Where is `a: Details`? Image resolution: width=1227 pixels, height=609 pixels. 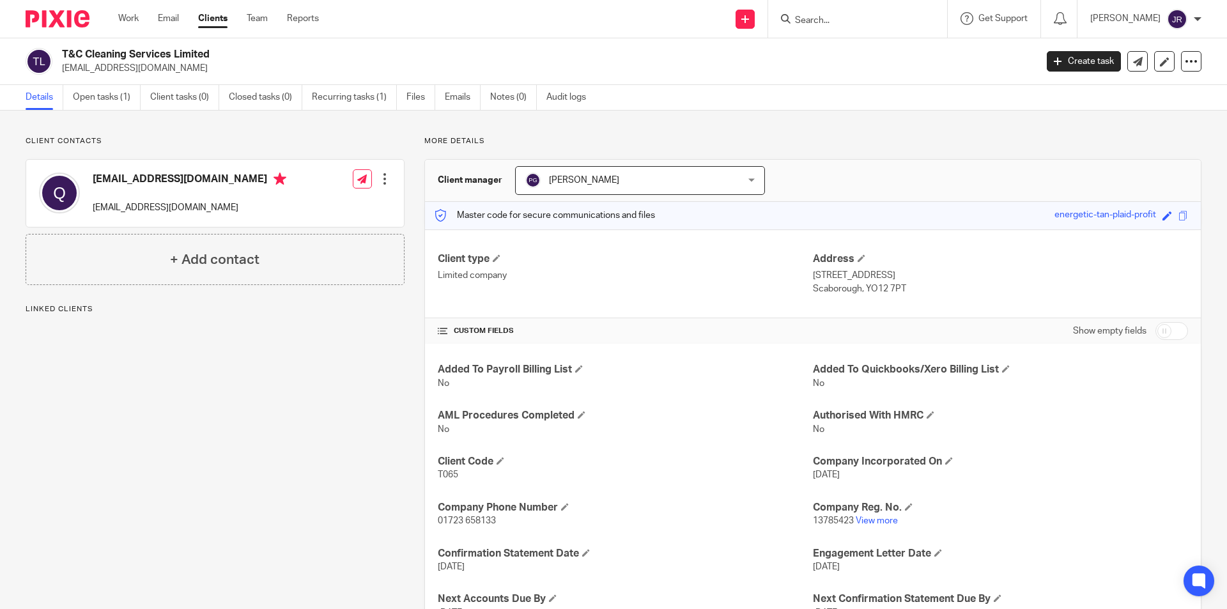
a: Details is located at coordinates (44, 97).